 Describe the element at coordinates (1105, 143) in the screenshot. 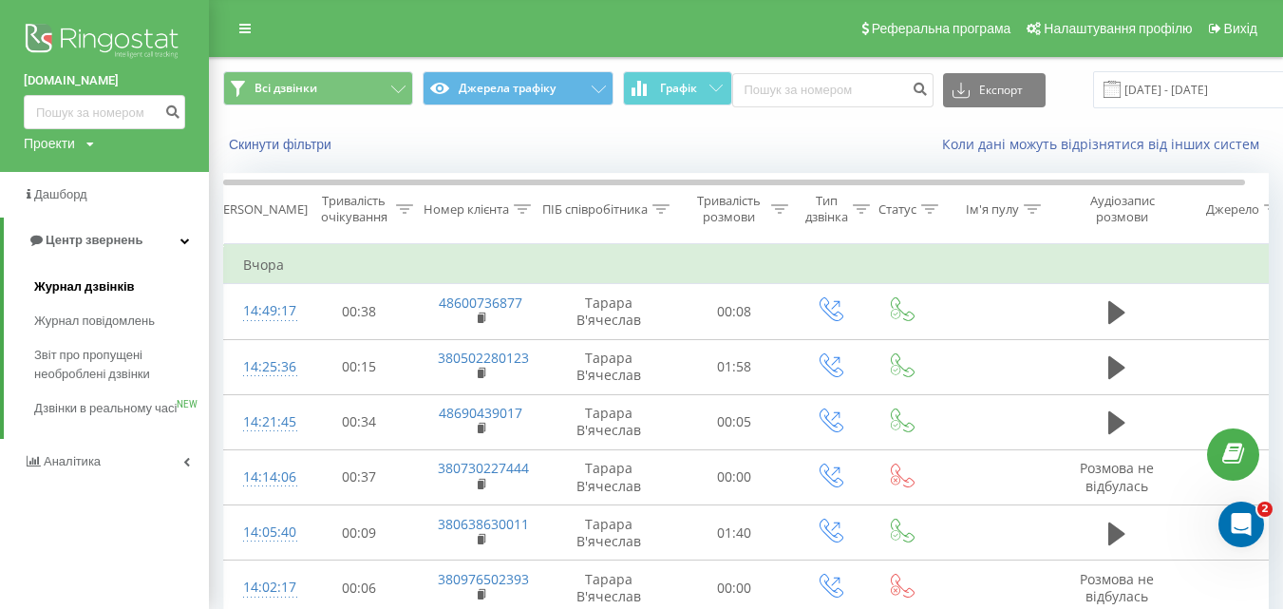

I see `a: Коли дані можуть відрізнятися вiд інших систем` at that location.